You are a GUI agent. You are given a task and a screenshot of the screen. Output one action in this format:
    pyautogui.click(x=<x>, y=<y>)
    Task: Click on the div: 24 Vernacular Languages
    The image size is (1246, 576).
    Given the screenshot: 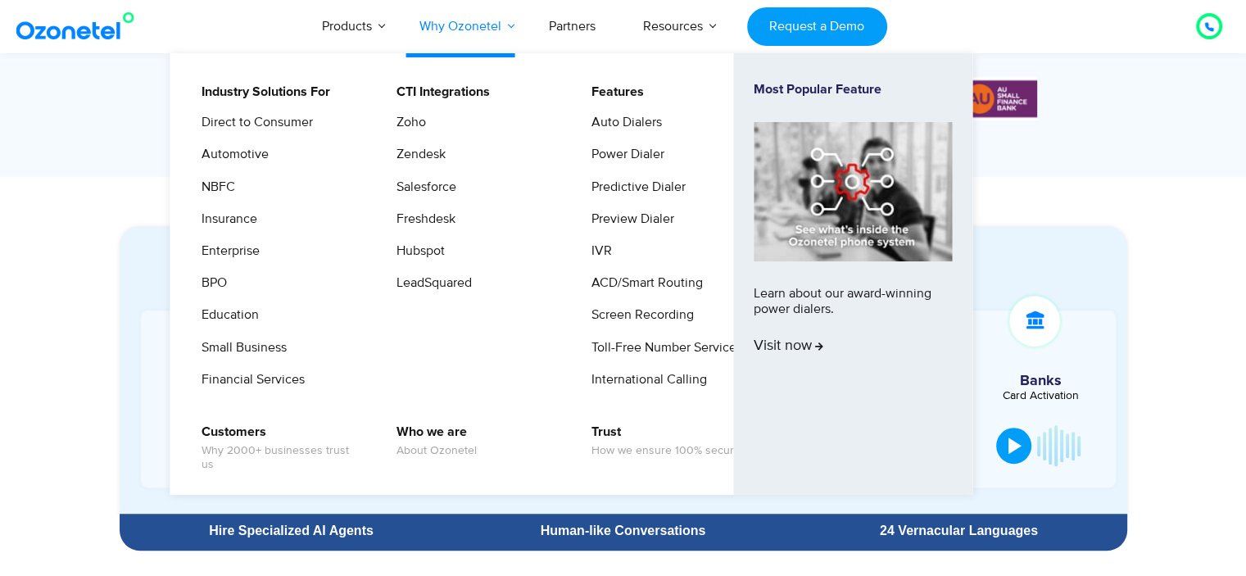 What is the action you would take?
    pyautogui.click(x=959, y=531)
    